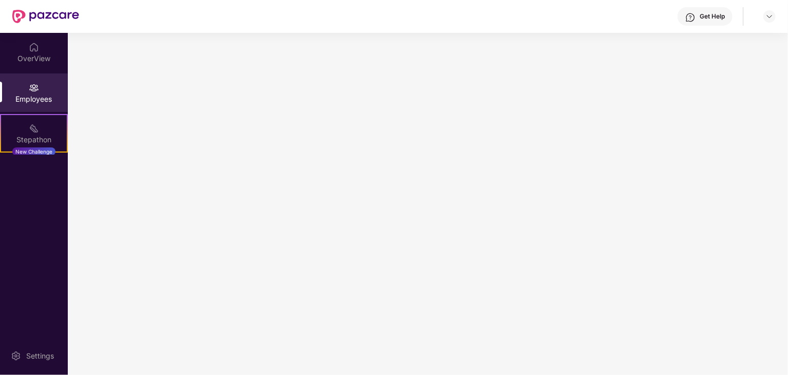 The width and height of the screenshot is (788, 375). I want to click on img: svg+xml;base64,PHN2ZyBpZD0iSG9tZSIgeG1sbnM9Imh0dHA6Ly93d3cudzMub3JnLzIwMDAvc3ZnIiB3aWR0aD0iMjAiIG..., so click(34, 47).